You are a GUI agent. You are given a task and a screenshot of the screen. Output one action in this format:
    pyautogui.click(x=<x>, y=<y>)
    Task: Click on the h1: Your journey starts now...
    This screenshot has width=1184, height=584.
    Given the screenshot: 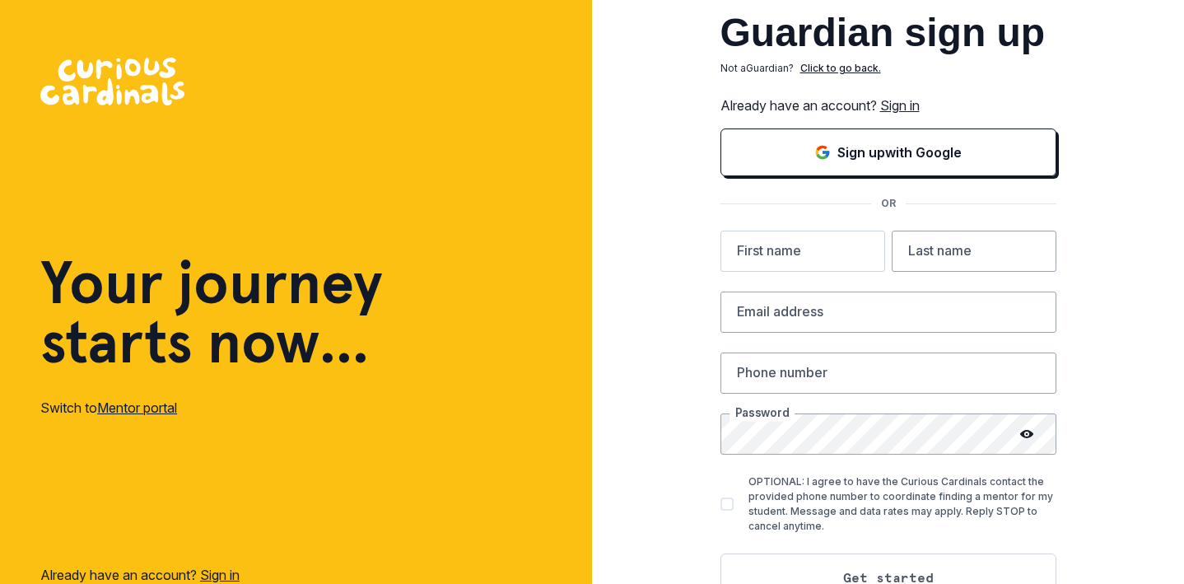 What is the action you would take?
    pyautogui.click(x=212, y=312)
    